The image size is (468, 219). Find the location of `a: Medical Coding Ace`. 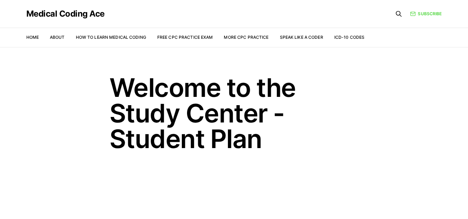

a: Medical Coding Ace is located at coordinates (66, 14).